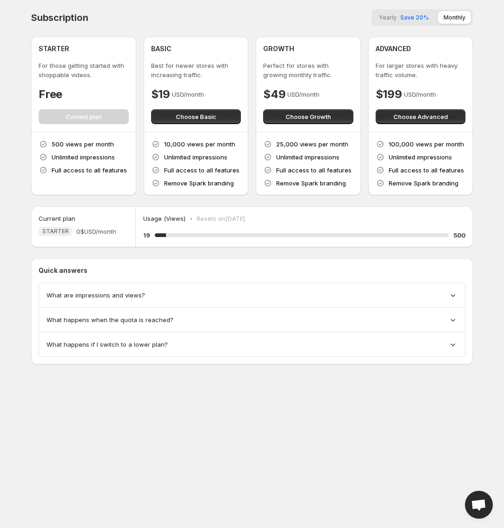 This screenshot has width=504, height=528. Describe the element at coordinates (389, 94) in the screenshot. I see `h4: $199` at that location.